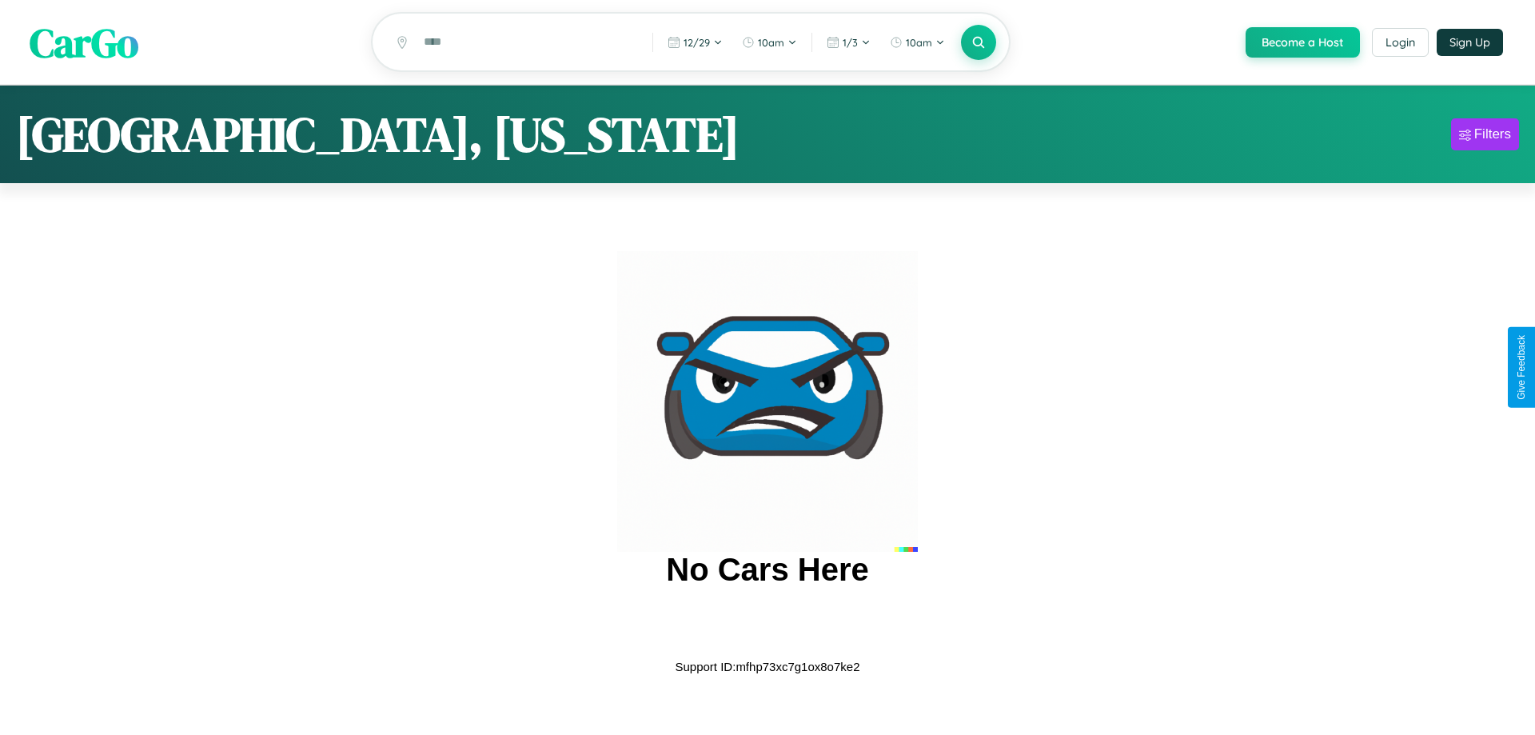  What do you see at coordinates (768, 401) in the screenshot?
I see `img: car` at bounding box center [768, 401].